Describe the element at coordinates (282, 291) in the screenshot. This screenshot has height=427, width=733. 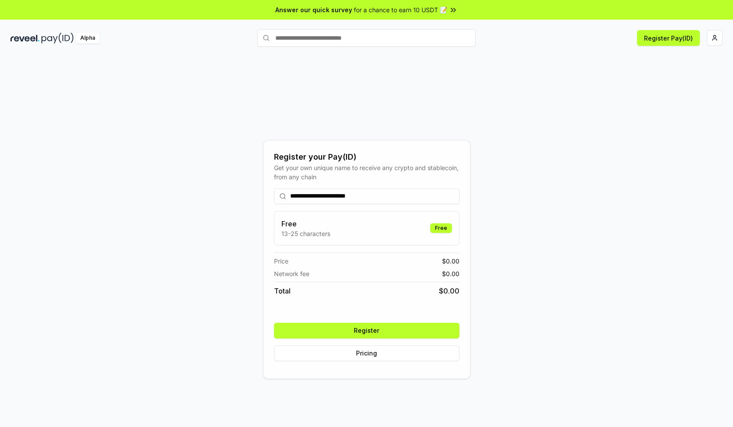
I see `span: Total` at that location.